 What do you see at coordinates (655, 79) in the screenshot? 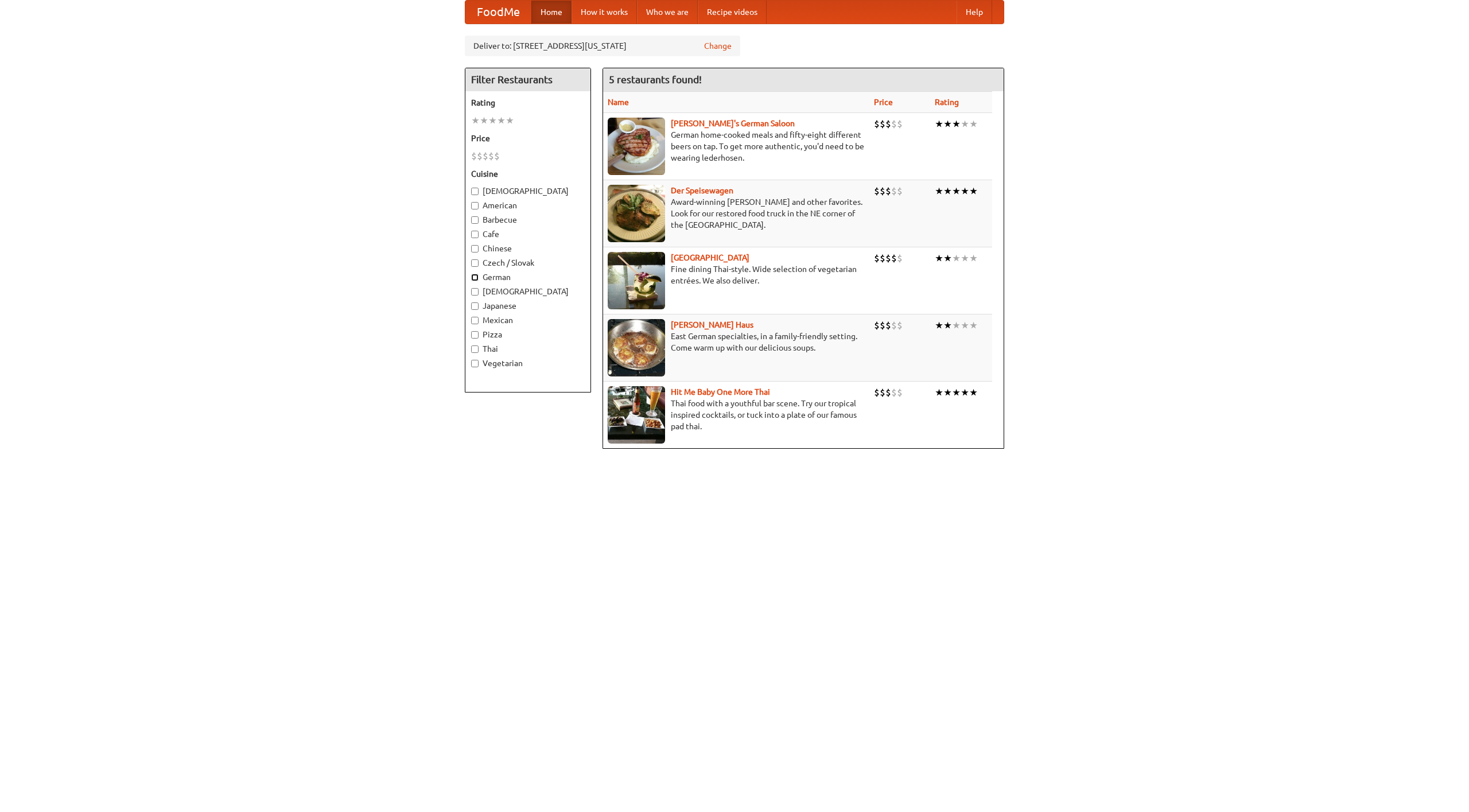
I see `ng-pluralize: 5 restaurants found!` at bounding box center [655, 79].